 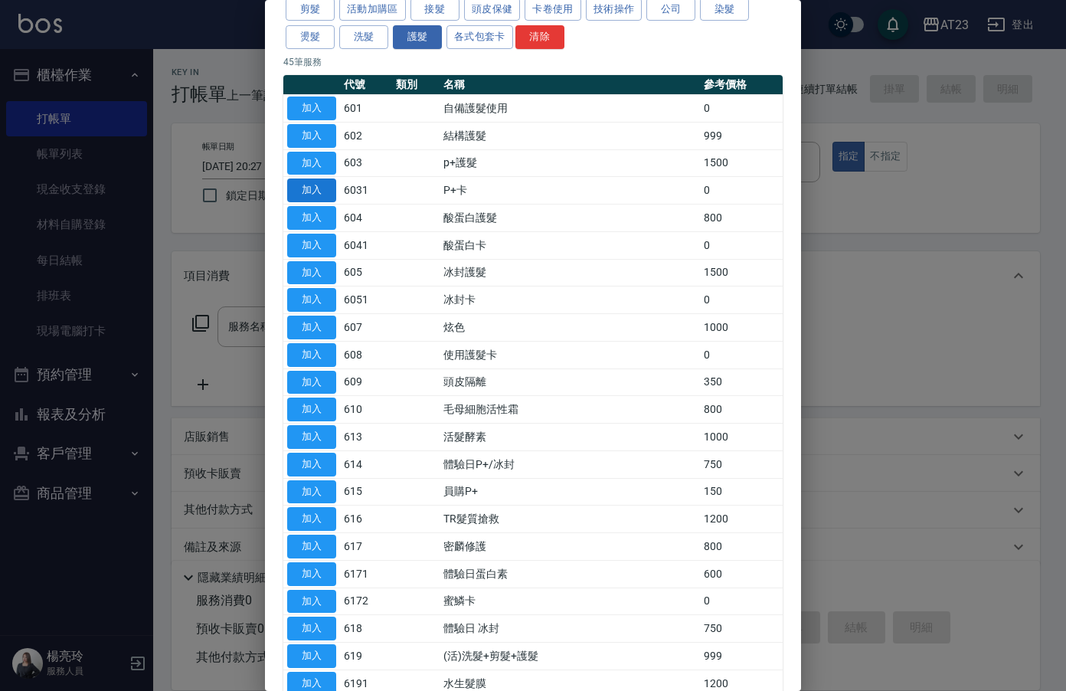 What do you see at coordinates (741, 519) in the screenshot?
I see `td: 1200` at bounding box center [741, 519].